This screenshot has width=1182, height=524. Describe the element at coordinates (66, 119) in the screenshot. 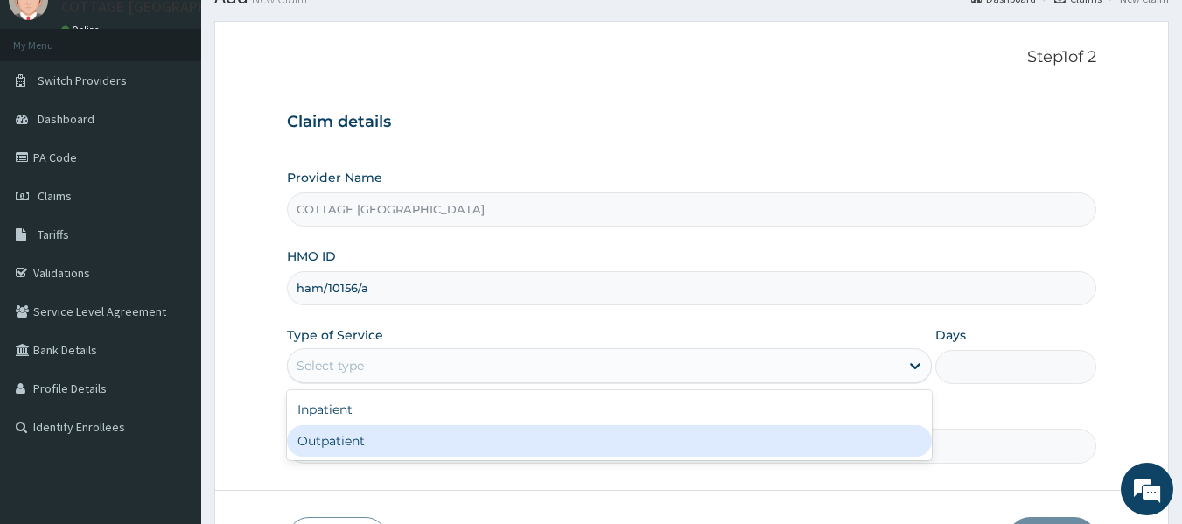

I see `span: Dashboard` at that location.